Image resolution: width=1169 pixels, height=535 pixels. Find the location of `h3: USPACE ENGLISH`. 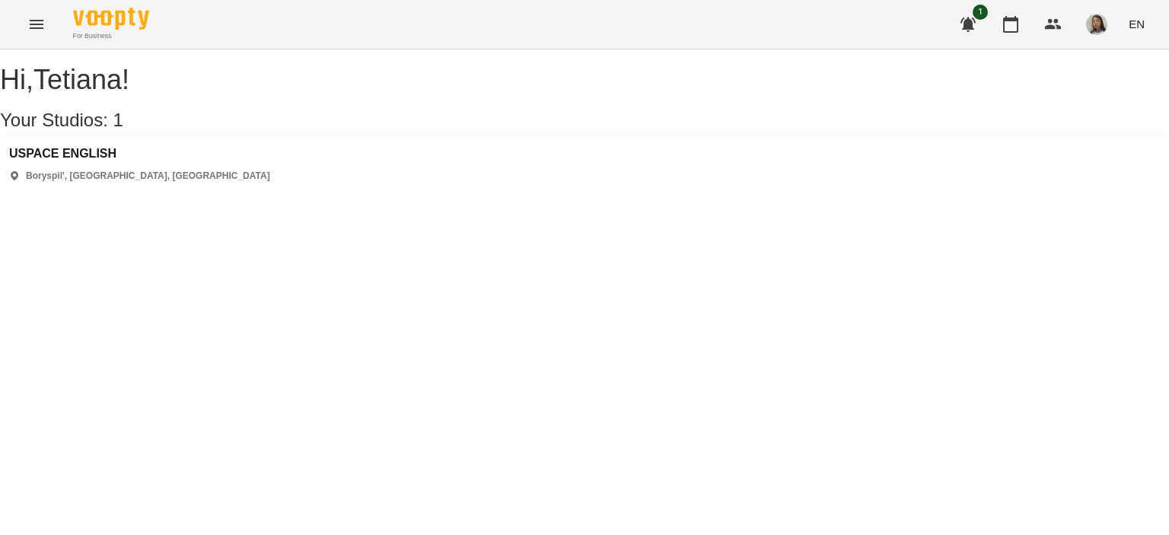

h3: USPACE ENGLISH is located at coordinates (139, 154).